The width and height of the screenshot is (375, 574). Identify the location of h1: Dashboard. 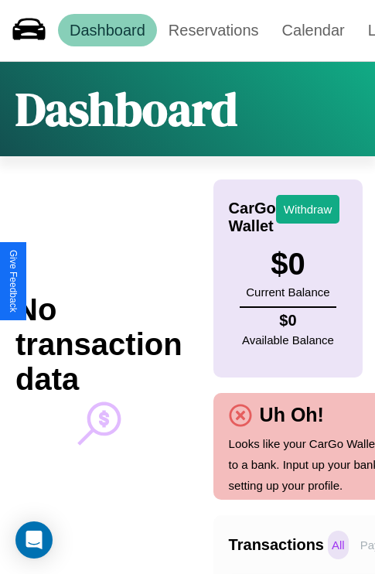
(126, 109).